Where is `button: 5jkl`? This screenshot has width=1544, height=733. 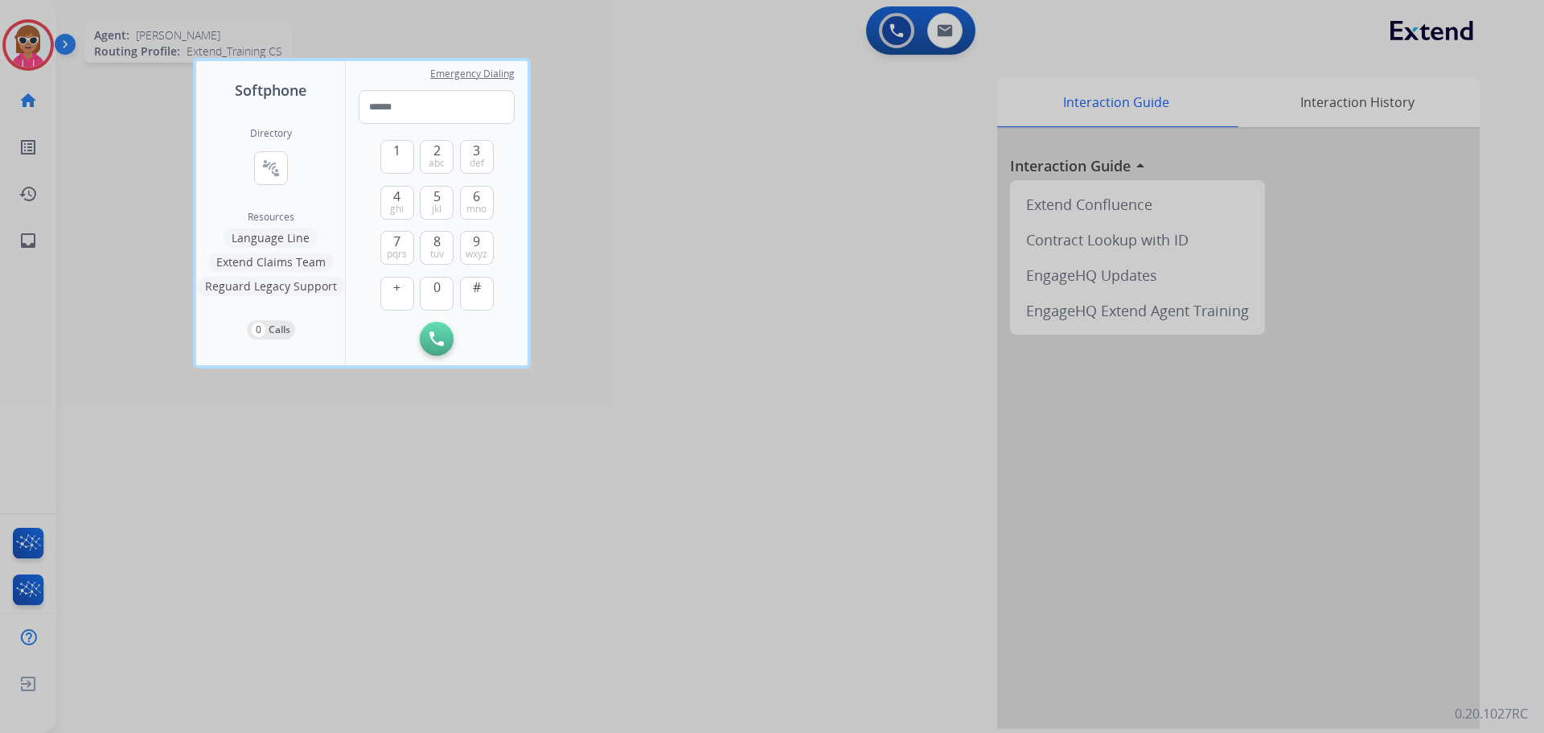 button: 5jkl is located at coordinates (437, 203).